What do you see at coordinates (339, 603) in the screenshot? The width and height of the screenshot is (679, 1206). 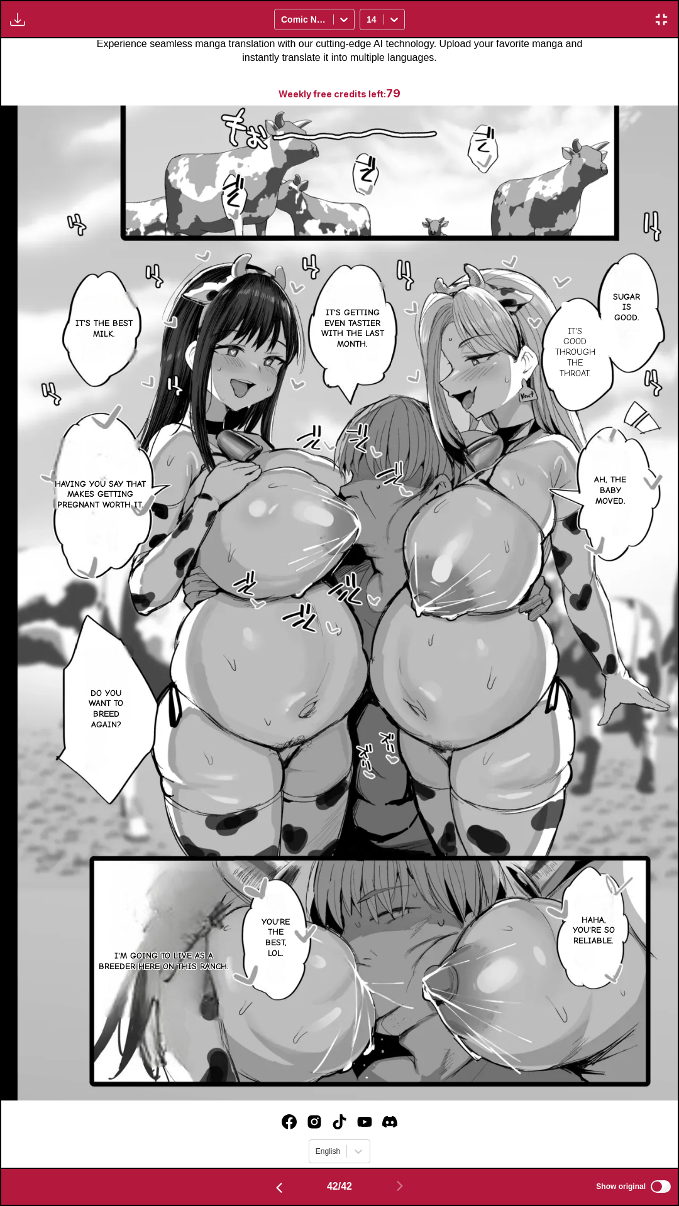 I see `img: Manga Panel` at bounding box center [339, 603].